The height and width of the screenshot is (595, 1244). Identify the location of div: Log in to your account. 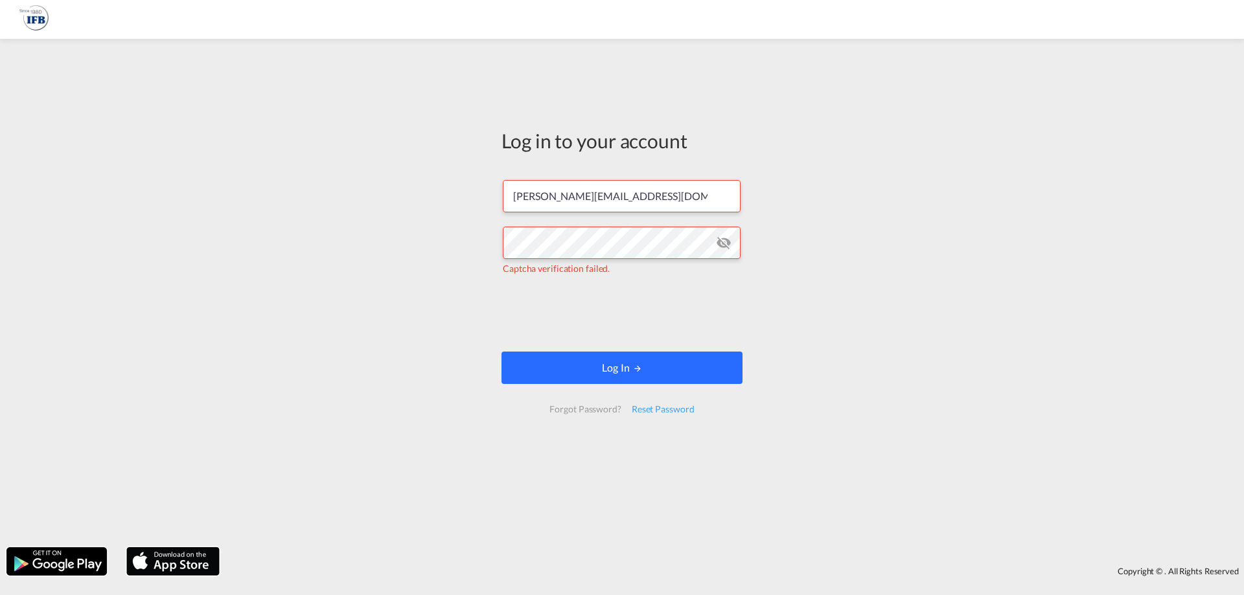
(622, 141).